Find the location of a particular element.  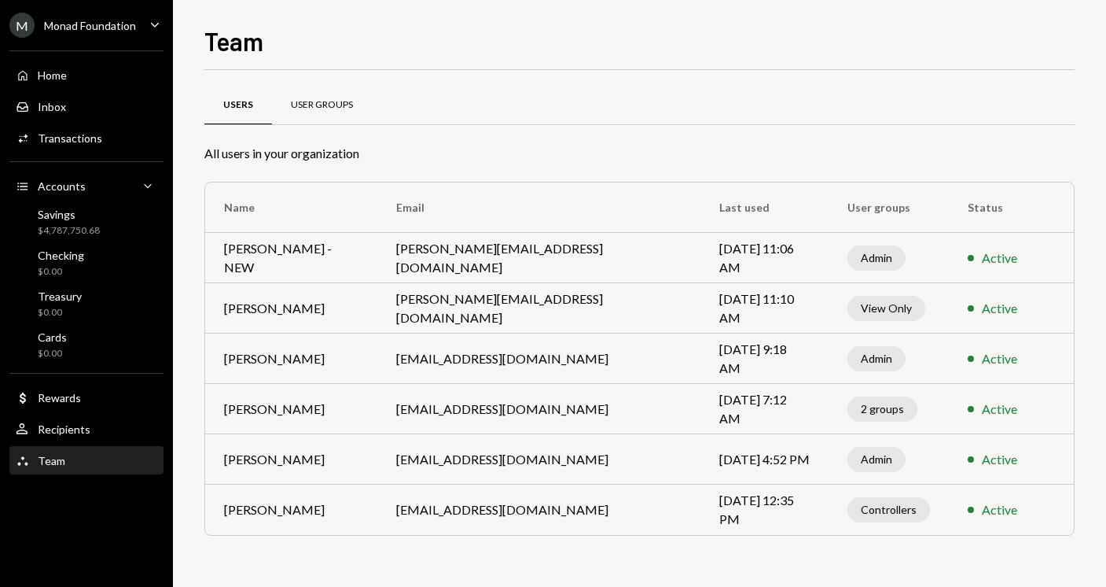

div: M is located at coordinates (22, 25).